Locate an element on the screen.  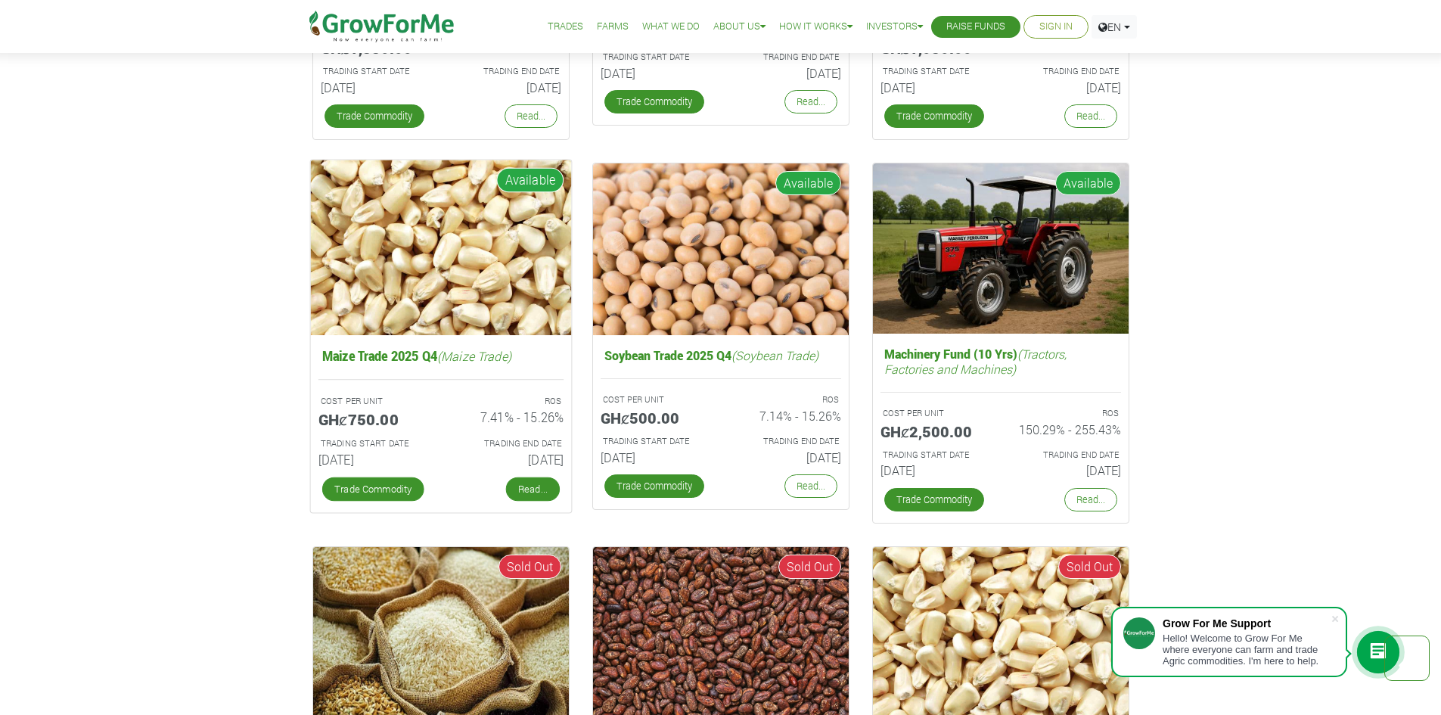
h6: 8.93% - 15.25% is located at coordinates (507, 45).